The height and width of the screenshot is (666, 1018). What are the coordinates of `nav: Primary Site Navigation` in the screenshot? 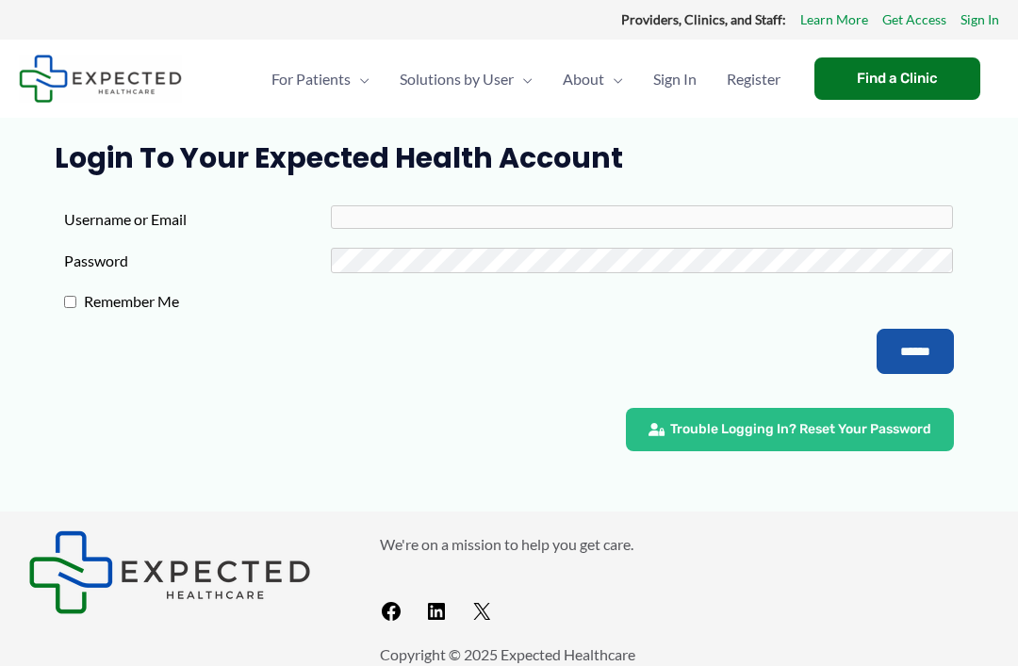 It's located at (526, 79).